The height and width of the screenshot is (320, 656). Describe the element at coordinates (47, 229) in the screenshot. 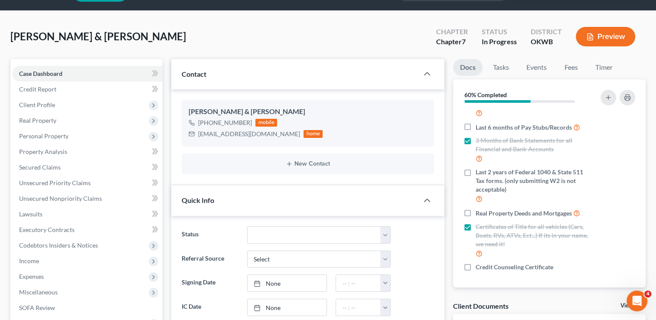

I see `span: Executory Contracts` at that location.